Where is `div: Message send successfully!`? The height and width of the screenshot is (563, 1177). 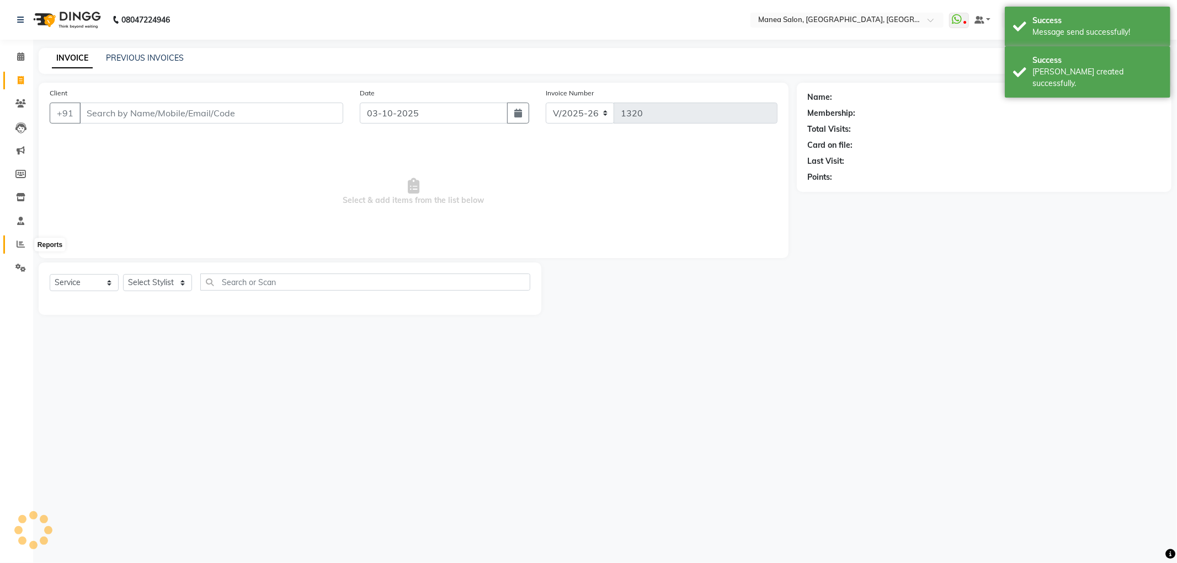
div: Message send successfully! is located at coordinates (1097, 32).